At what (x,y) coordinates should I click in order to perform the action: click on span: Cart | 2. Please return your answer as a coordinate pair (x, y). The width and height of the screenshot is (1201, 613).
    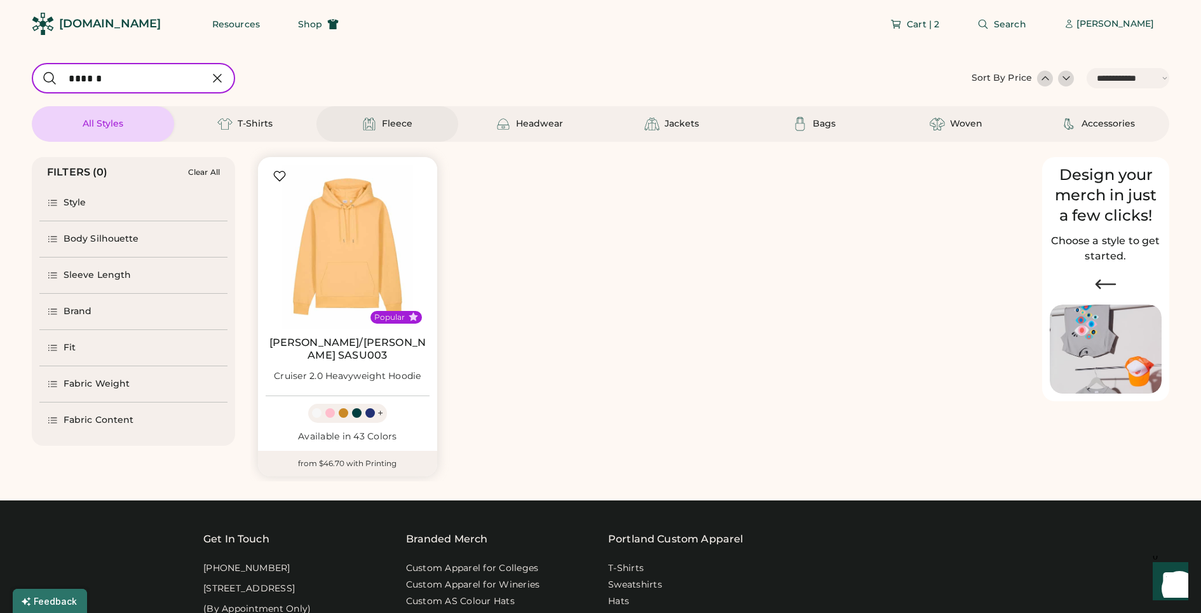
    Looking at the image, I should click on (923, 24).